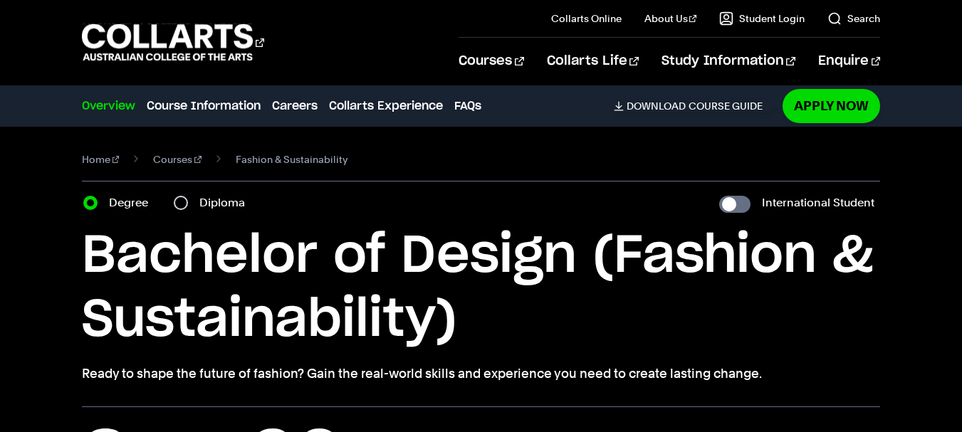  What do you see at coordinates (295, 106) in the screenshot?
I see `a: Careers` at bounding box center [295, 106].